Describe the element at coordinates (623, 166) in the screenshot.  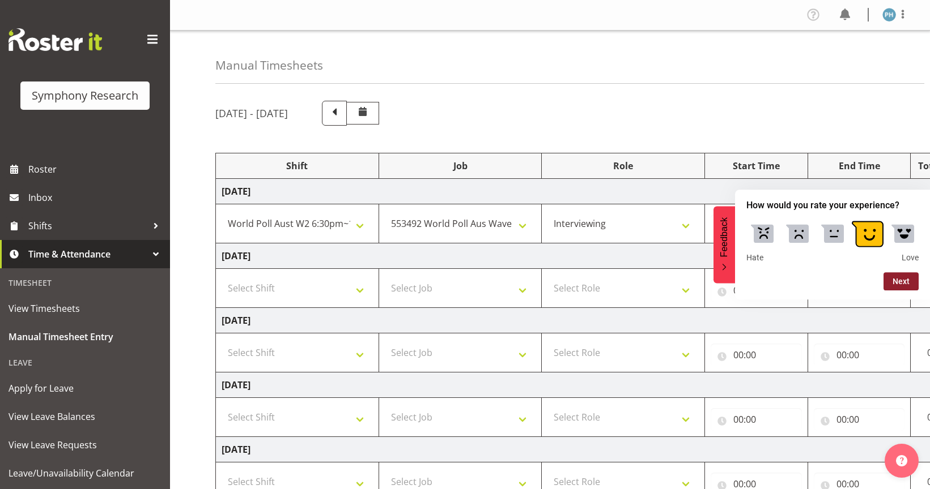
I see `div: Role` at that location.